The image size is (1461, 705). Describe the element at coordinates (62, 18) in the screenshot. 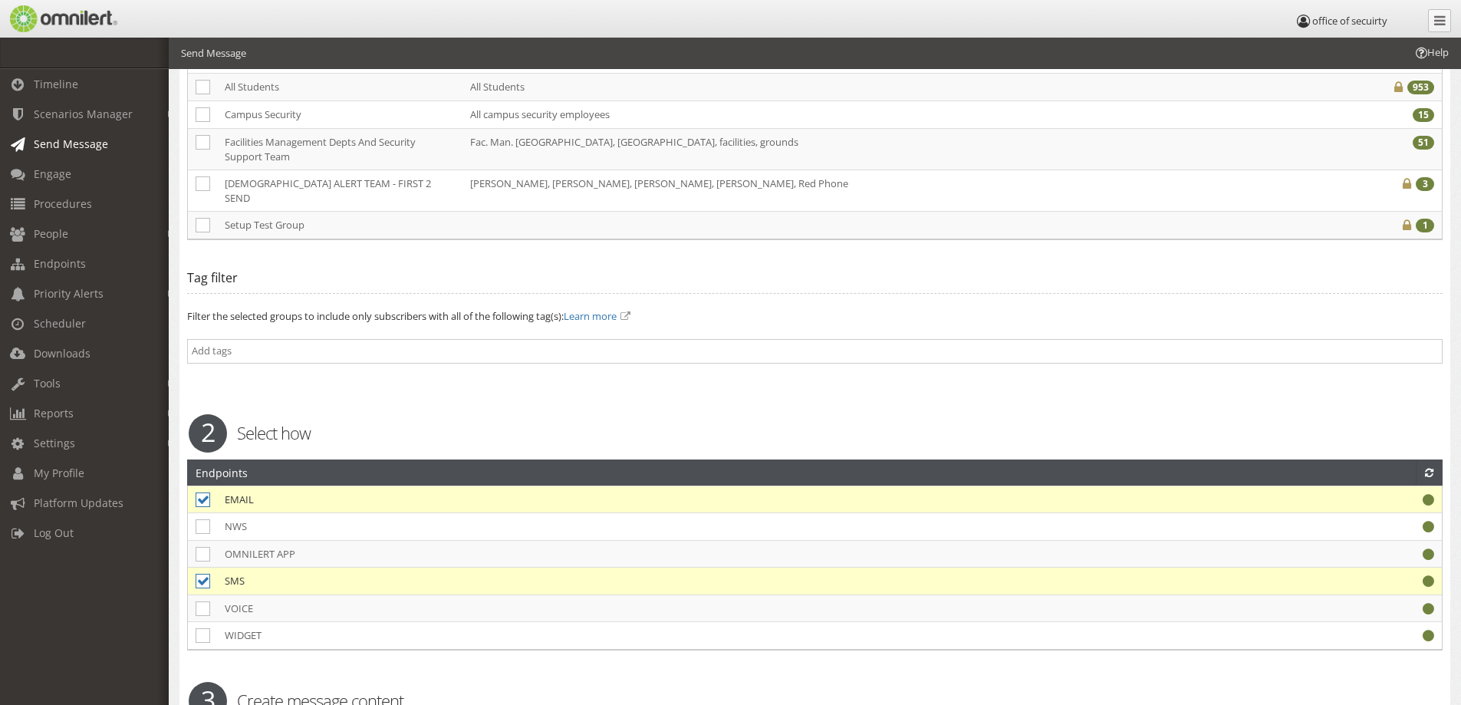

I see `img: Omnilert` at that location.